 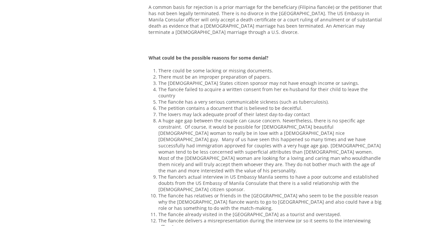 I want to click on li: The lovers may lack adequate proof of their latest day-to-day contact, so click(x=271, y=114).